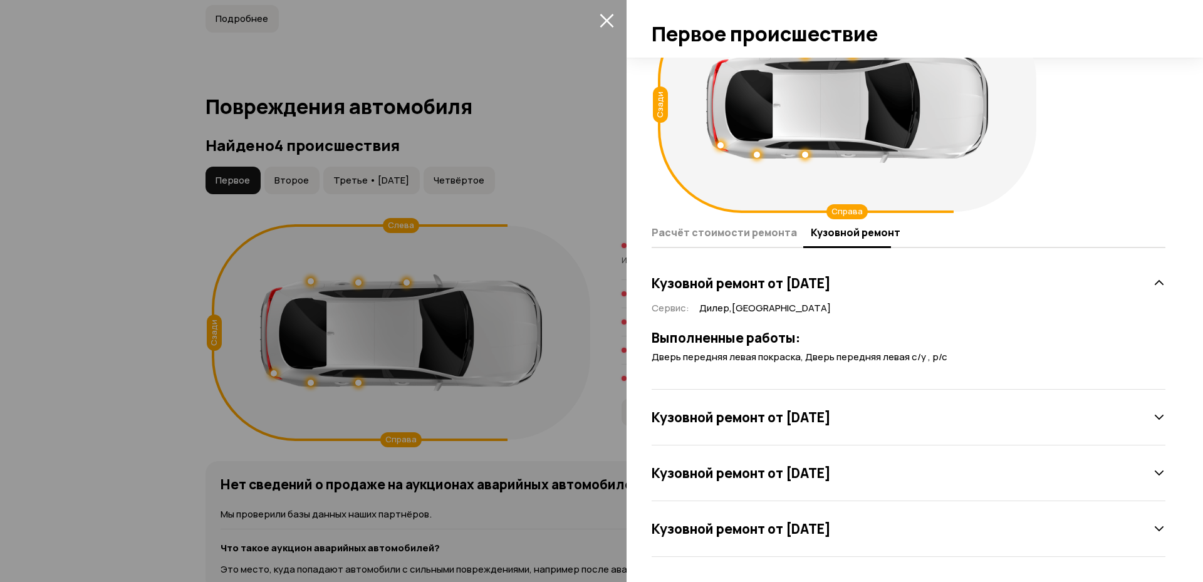 This screenshot has height=582, width=1203. What do you see at coordinates (799, 356) in the screenshot?
I see `span: Дверь передняя левая покраска, Дверь передняя левая с/у , р/с` at bounding box center [799, 356].